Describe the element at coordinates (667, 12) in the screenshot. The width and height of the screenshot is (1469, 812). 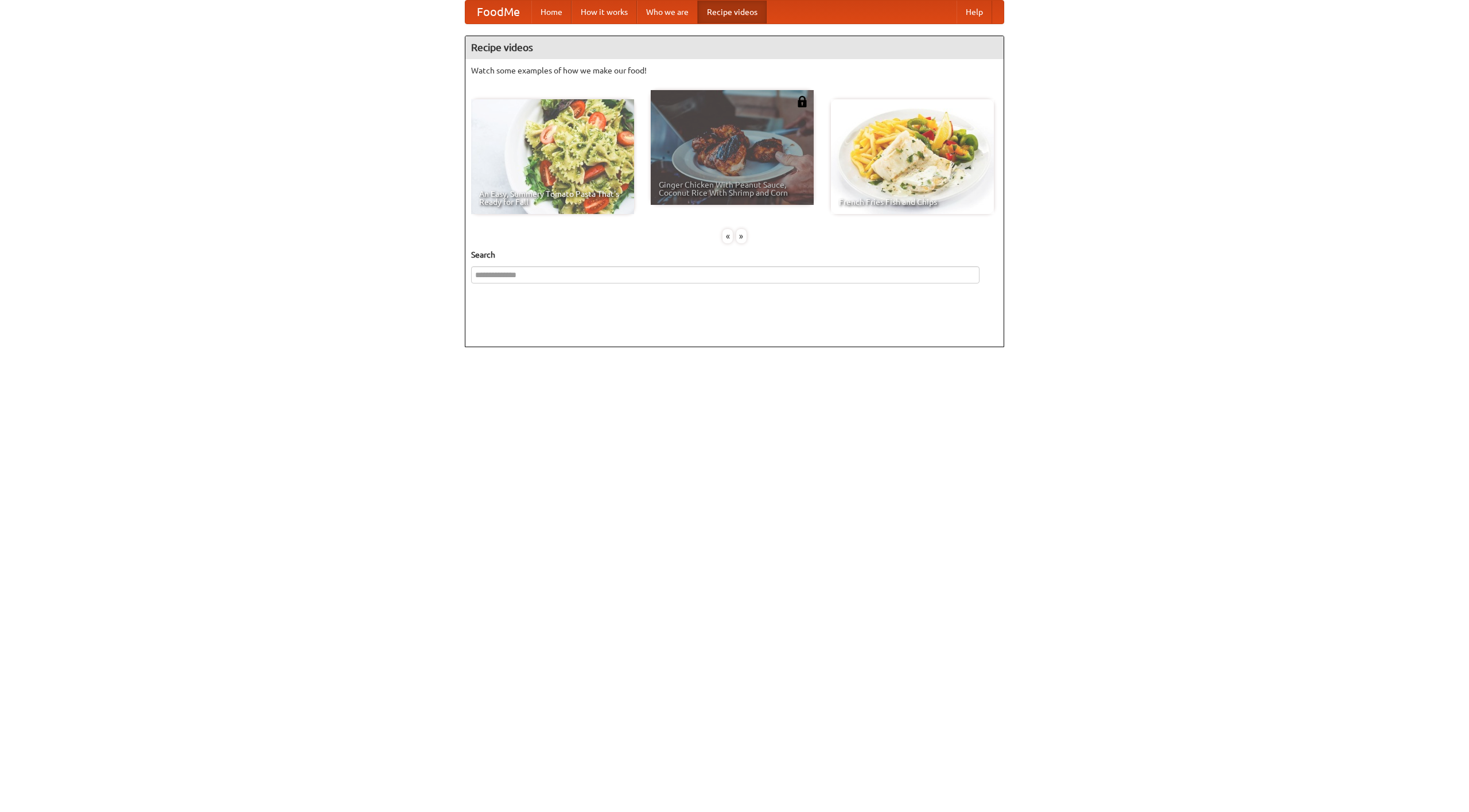
I see `a: Who we are` at that location.